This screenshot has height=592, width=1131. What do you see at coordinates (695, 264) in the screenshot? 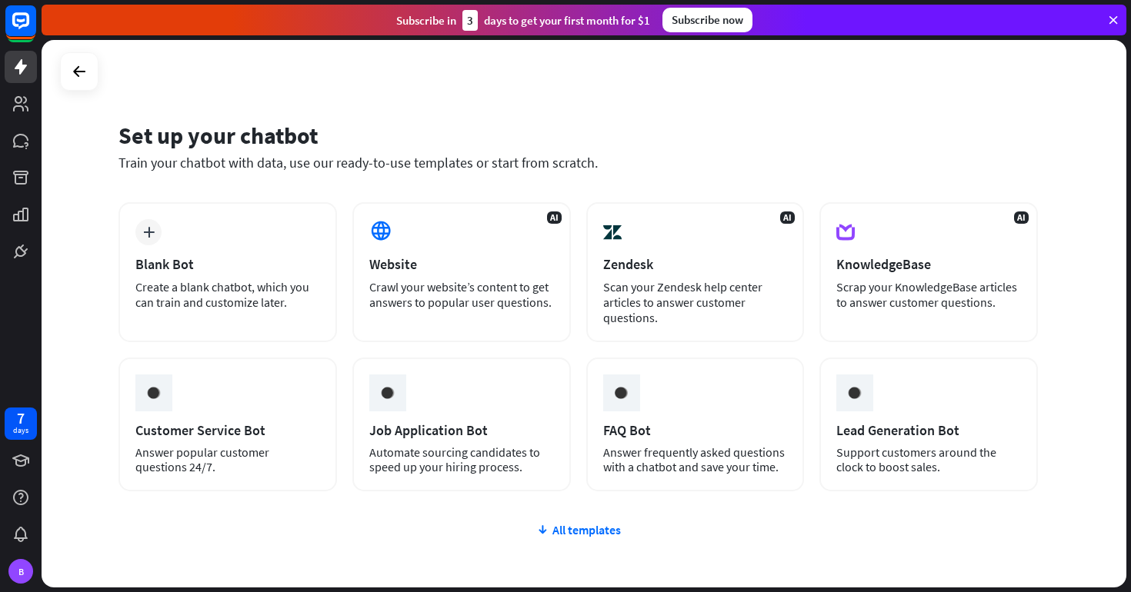
I see `div: Zendesk` at bounding box center [695, 264].